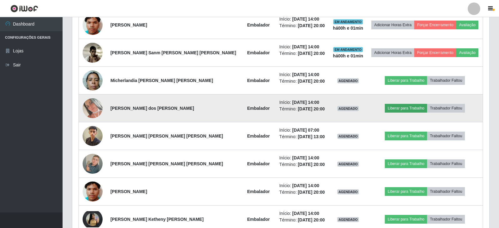 Image resolution: width=499 pixels, height=228 pixels. What do you see at coordinates (93, 220) in the screenshot?
I see `img: 1753309762541.jpeg` at bounding box center [93, 220].